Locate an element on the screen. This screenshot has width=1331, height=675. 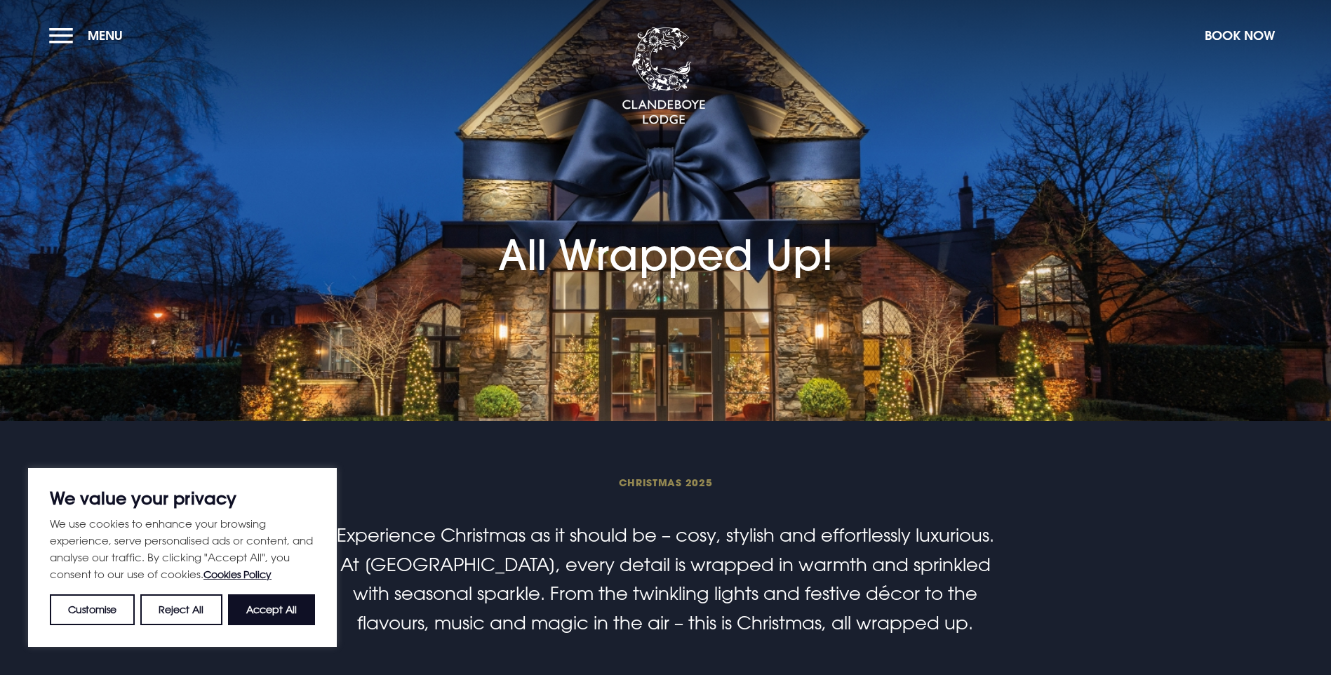
p: We value your privacy is located at coordinates (182, 498).